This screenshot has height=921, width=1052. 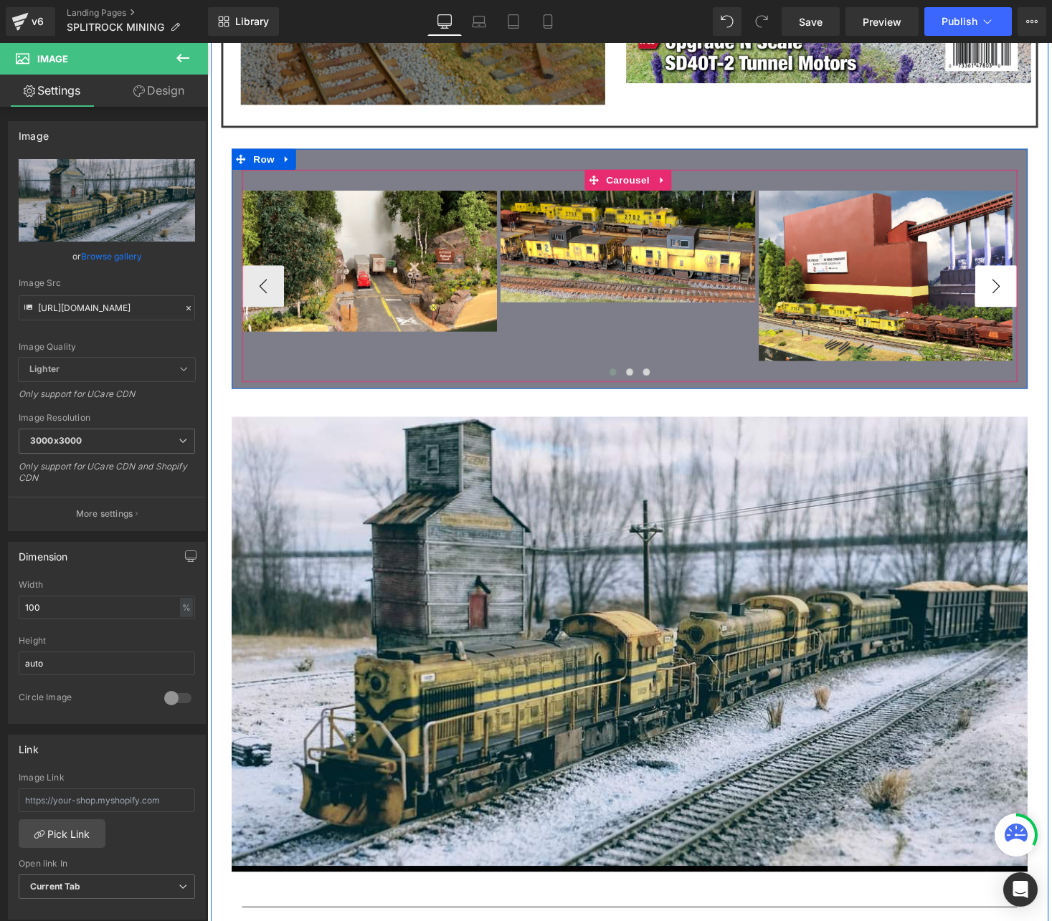 What do you see at coordinates (158, 90) in the screenshot?
I see `a: Design` at bounding box center [158, 90].